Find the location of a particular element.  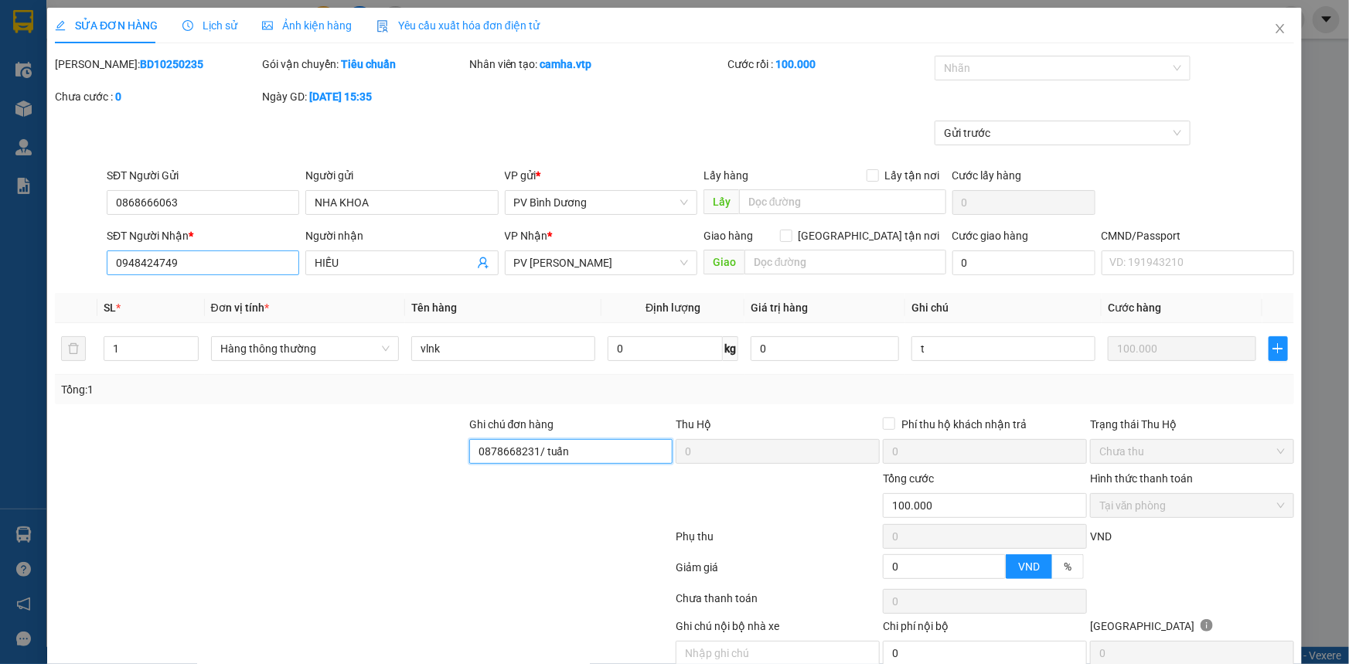

div: Giảm giá is located at coordinates (778, 572).